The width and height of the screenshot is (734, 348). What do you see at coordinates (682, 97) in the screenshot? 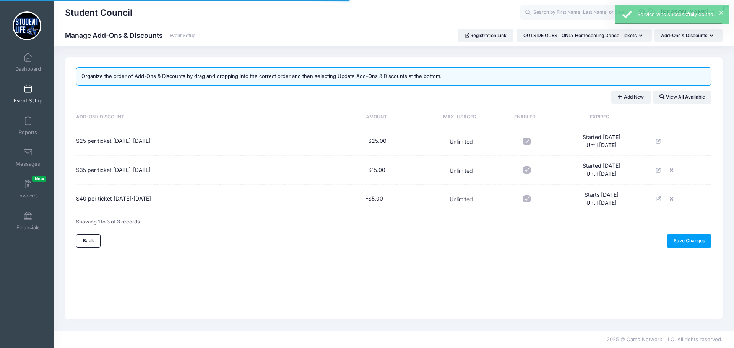
I see `button: View All Available` at bounding box center [682, 97].